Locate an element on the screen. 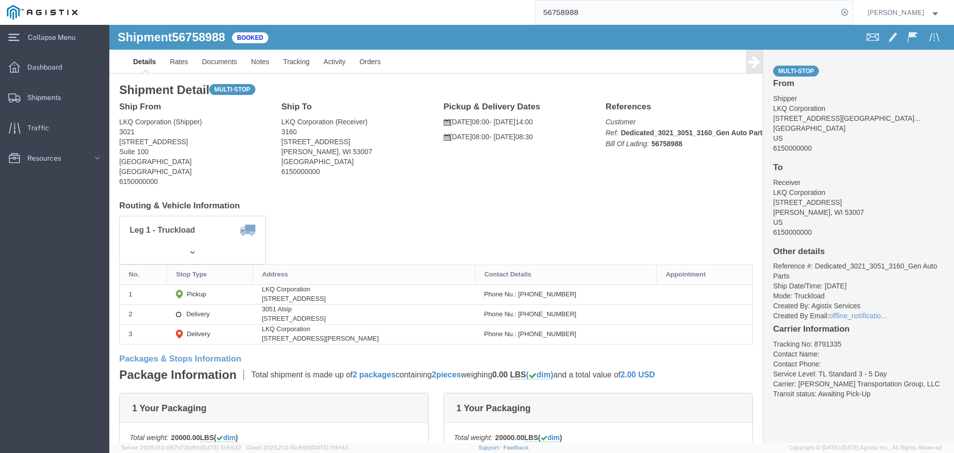  span: Client: 2025.21.0-f0c8481 is located at coordinates (297, 447).